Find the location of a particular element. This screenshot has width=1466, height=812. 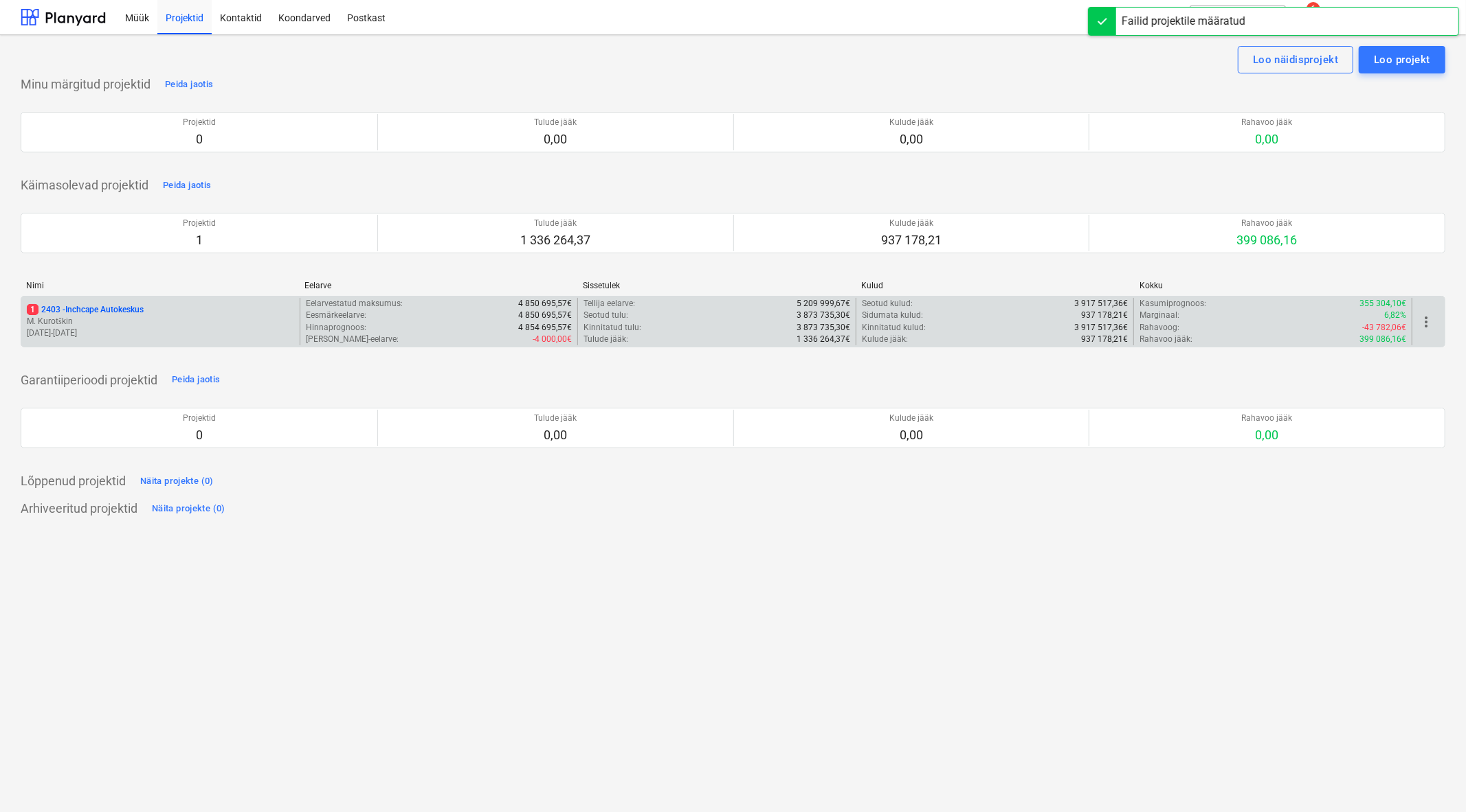

p: Kinnitatud kulud : is located at coordinates (893, 327).